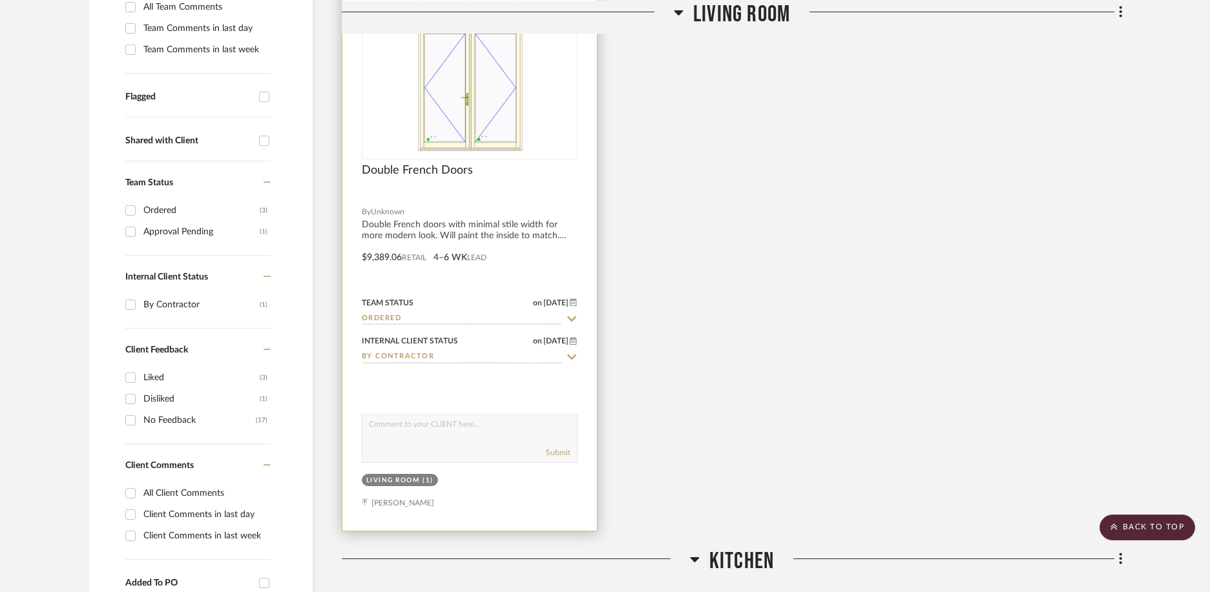 This screenshot has height=592, width=1210. Describe the element at coordinates (205, 515) in the screenshot. I see `div: Client Comments in last day` at that location.